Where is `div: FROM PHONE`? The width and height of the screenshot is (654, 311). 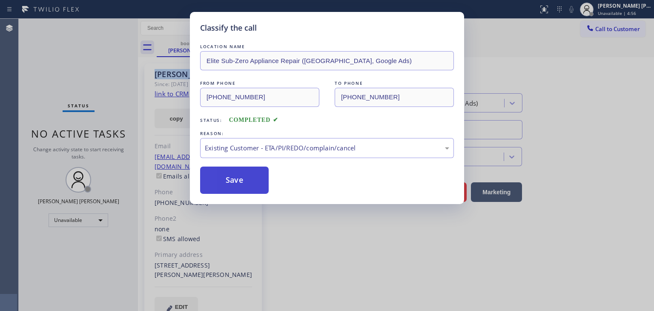
div: FROM PHONE is located at coordinates (260, 83).